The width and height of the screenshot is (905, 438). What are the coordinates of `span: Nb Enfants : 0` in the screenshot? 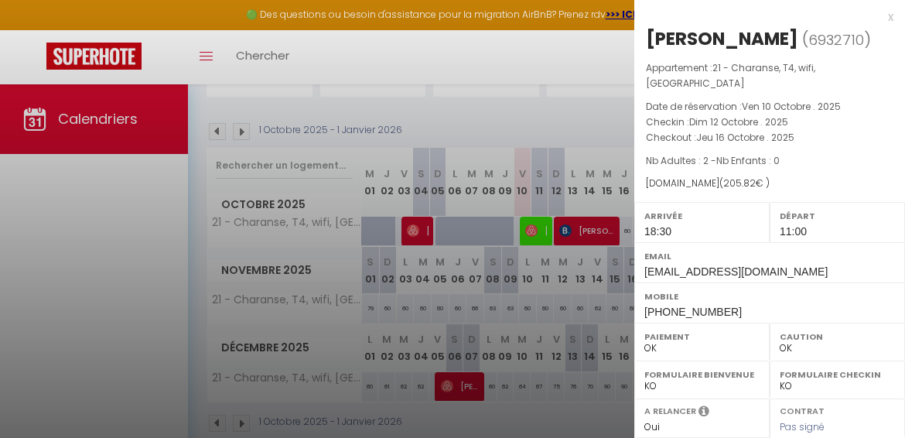 It's located at (748, 160).